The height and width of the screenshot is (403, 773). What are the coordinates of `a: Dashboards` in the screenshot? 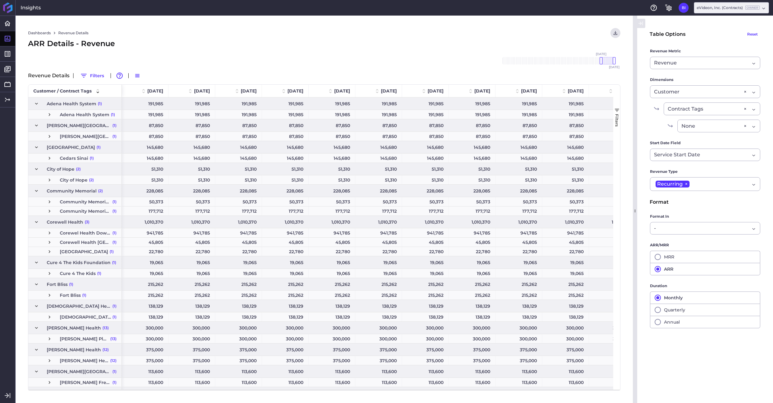 It's located at (39, 33).